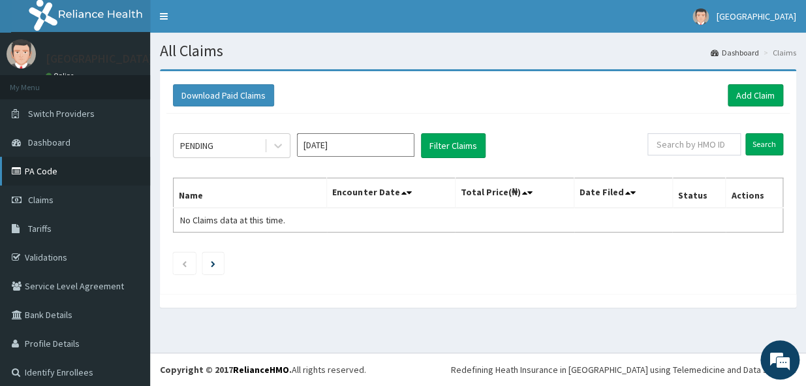  I want to click on li: Claims, so click(778, 52).